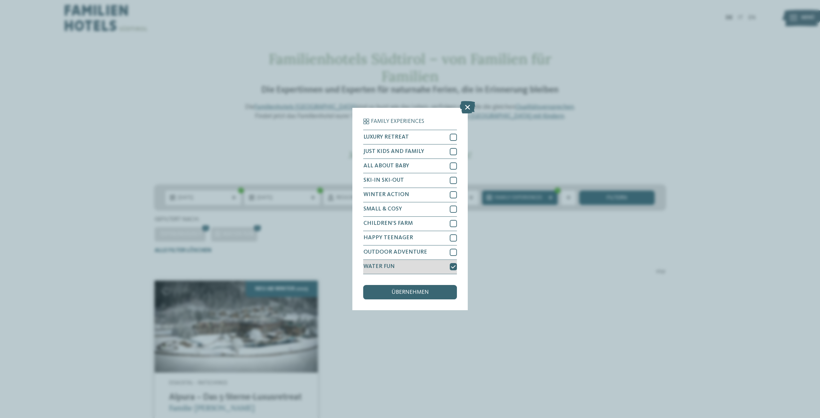 The image size is (820, 418). Describe the element at coordinates (382, 209) in the screenshot. I see `span: SMALL & COSY` at that location.